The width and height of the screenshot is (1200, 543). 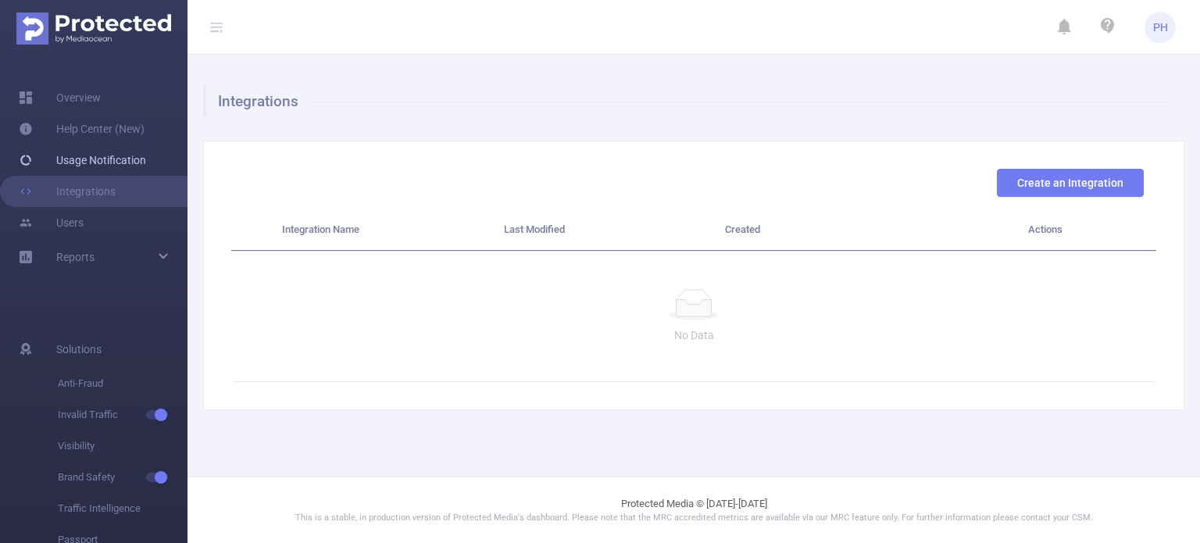 I want to click on span: Visibility, so click(x=123, y=446).